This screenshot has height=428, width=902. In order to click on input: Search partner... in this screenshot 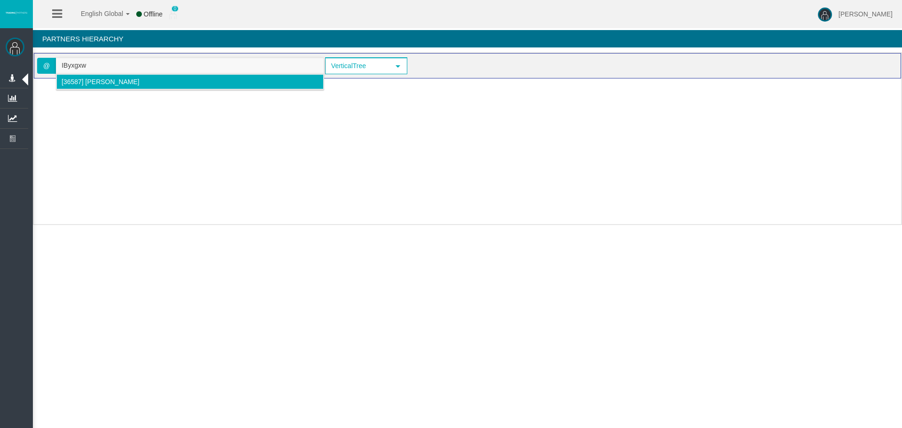, I will do `click(190, 65)`.